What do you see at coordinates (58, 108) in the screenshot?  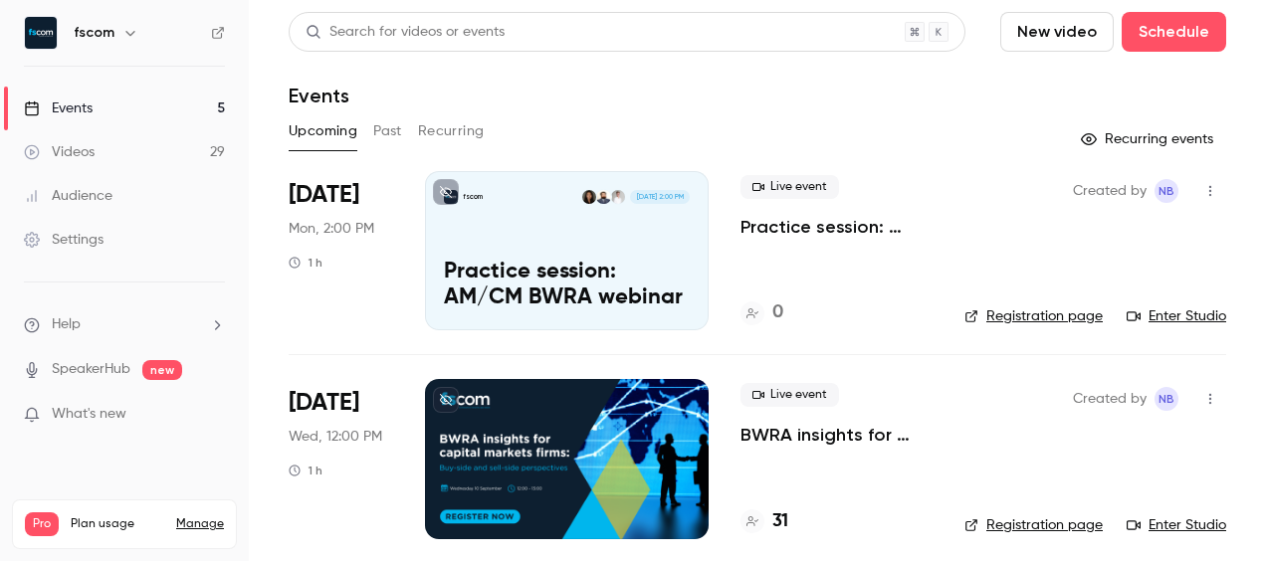 I see `div: Events` at bounding box center [58, 108].